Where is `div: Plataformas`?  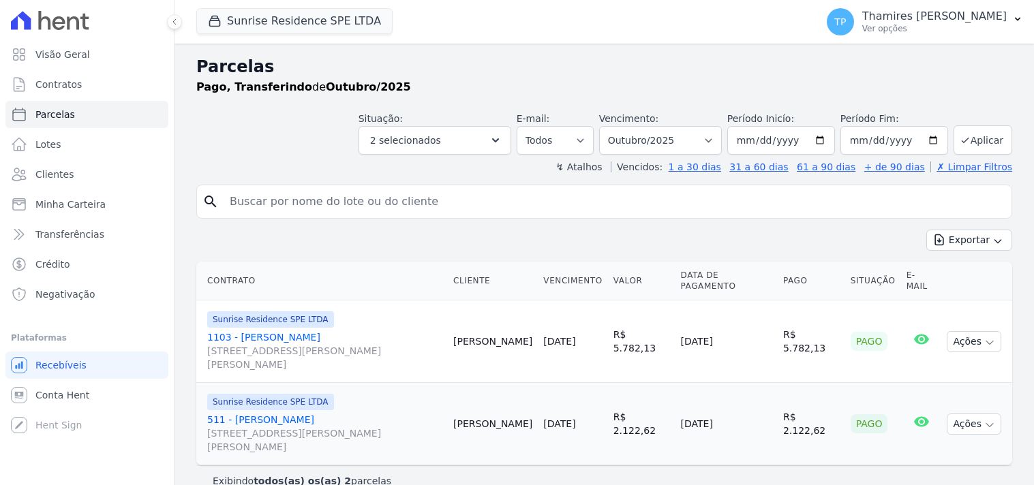
div: Plataformas is located at coordinates (87, 338).